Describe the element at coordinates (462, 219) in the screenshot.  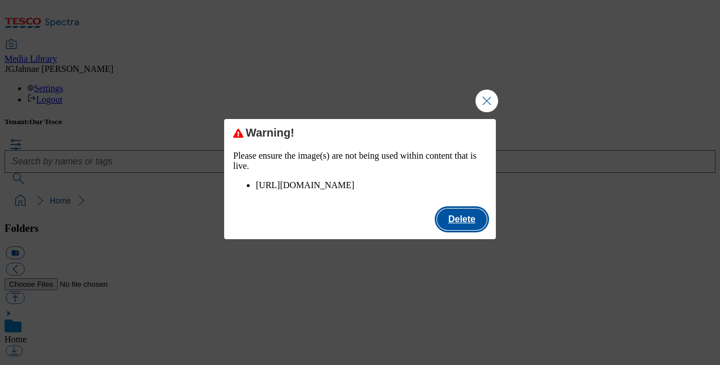
I see `button: Delete` at that location.